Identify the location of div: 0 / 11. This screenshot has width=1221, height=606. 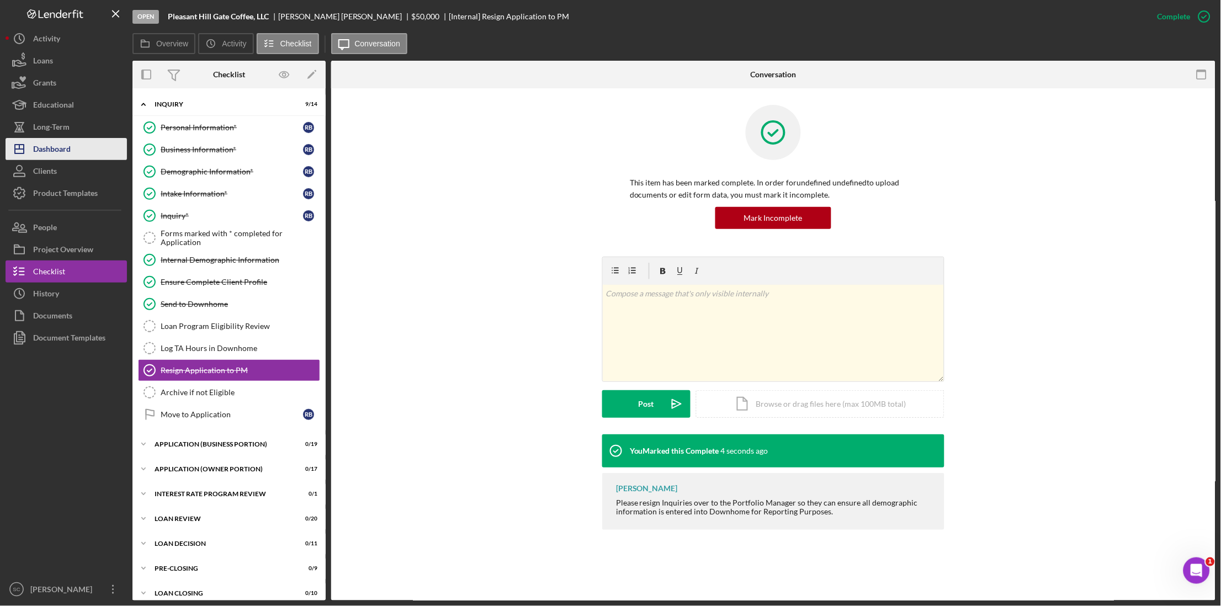
(308, 544).